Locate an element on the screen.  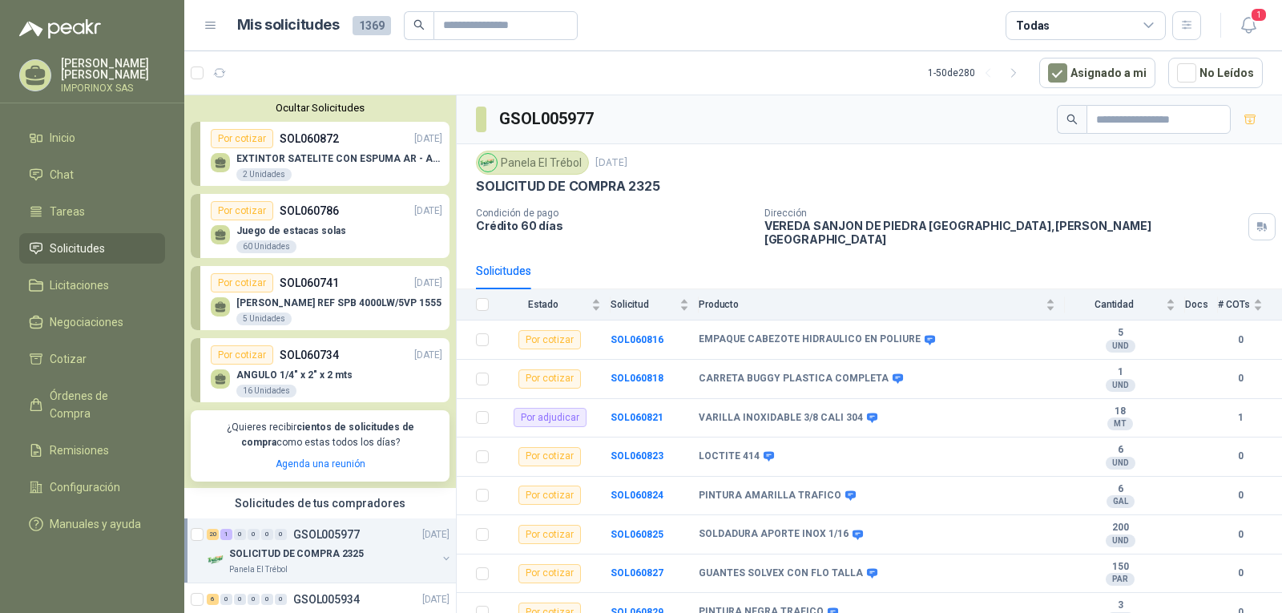
b: SOL060821 is located at coordinates (637, 417).